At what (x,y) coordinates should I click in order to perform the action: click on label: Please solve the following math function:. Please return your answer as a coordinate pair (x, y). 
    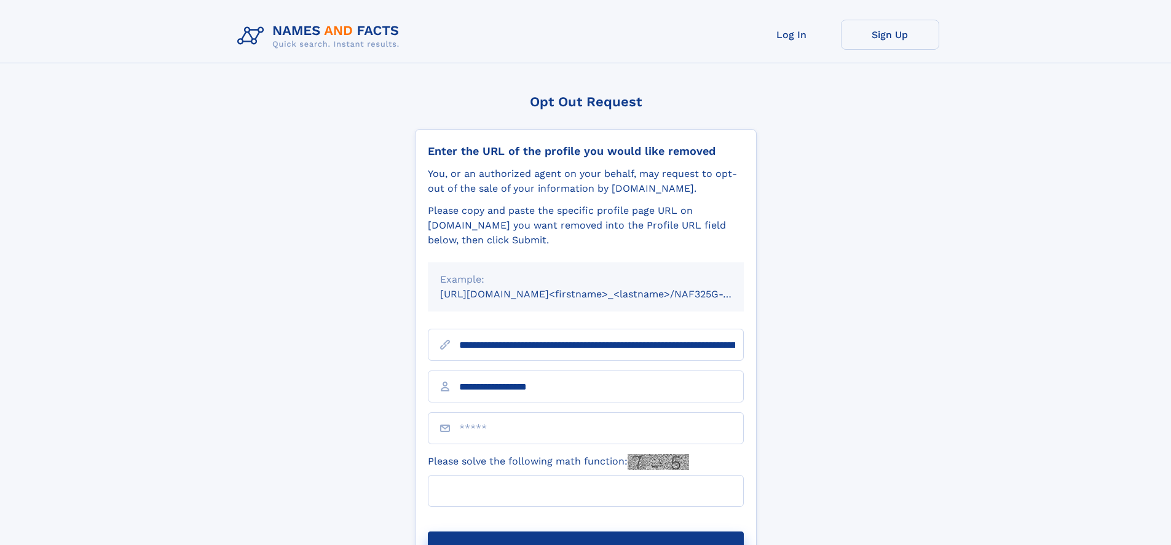
    Looking at the image, I should click on (558, 462).